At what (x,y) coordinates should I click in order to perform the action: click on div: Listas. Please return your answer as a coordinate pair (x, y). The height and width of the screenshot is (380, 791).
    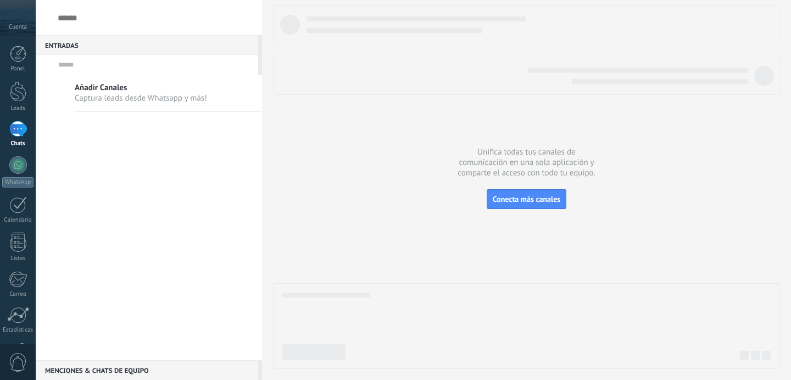
    Looking at the image, I should click on (18, 258).